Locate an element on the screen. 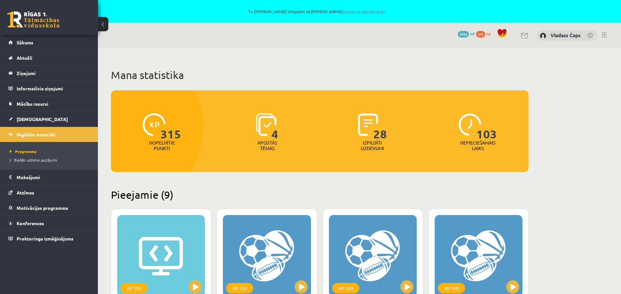 This screenshot has height=294, width=621. p: Nopelnītie punkti is located at coordinates (162, 146).